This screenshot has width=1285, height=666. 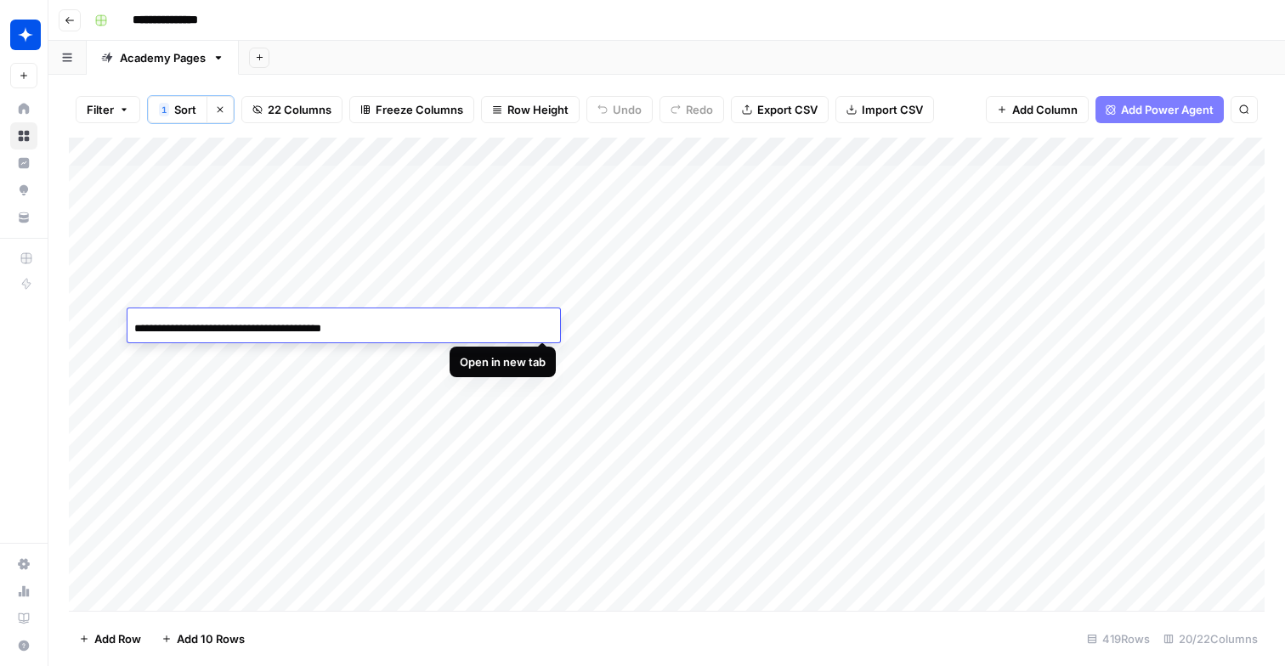 What do you see at coordinates (1159, 110) in the screenshot?
I see `button: Add Power Agent` at bounding box center [1159, 110].